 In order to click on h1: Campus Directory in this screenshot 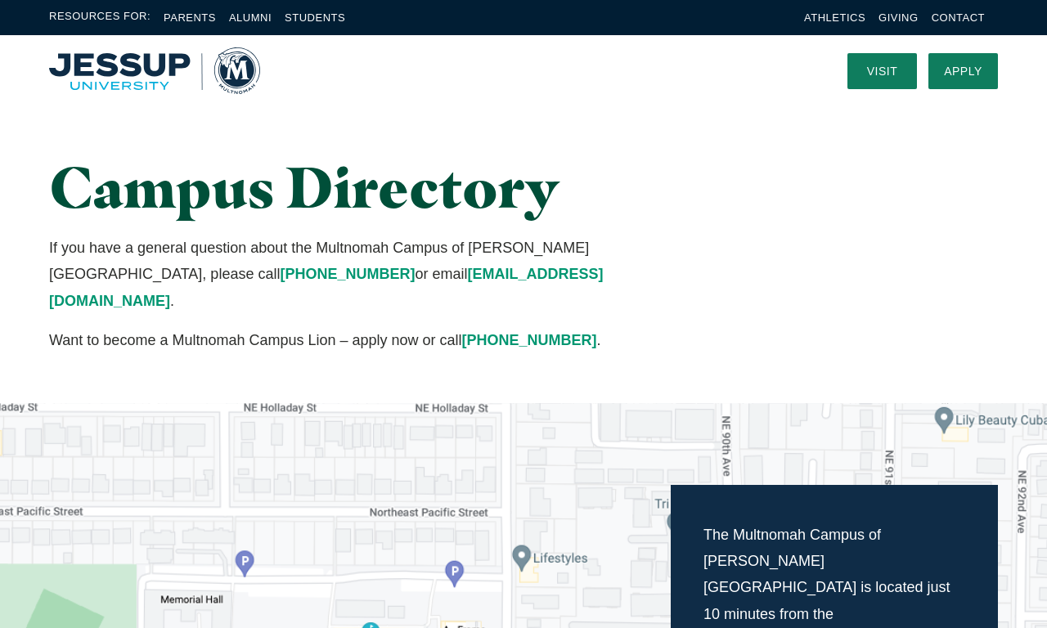, I will do `click(360, 186)`.